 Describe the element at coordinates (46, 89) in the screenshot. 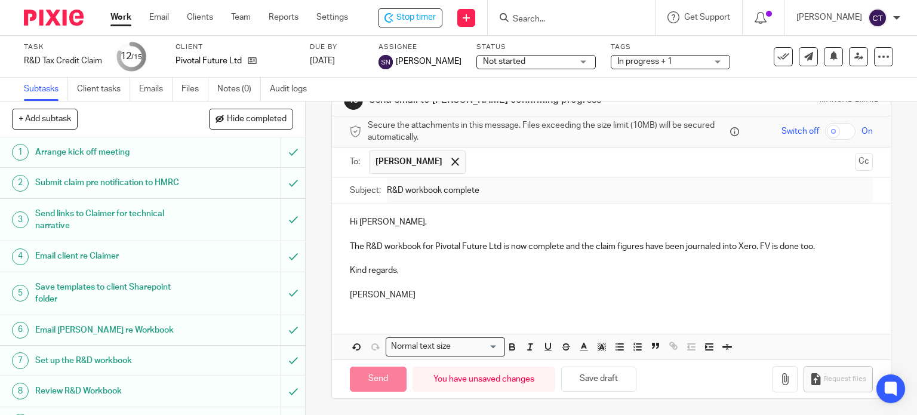

I see `a: Subtasks` at that location.